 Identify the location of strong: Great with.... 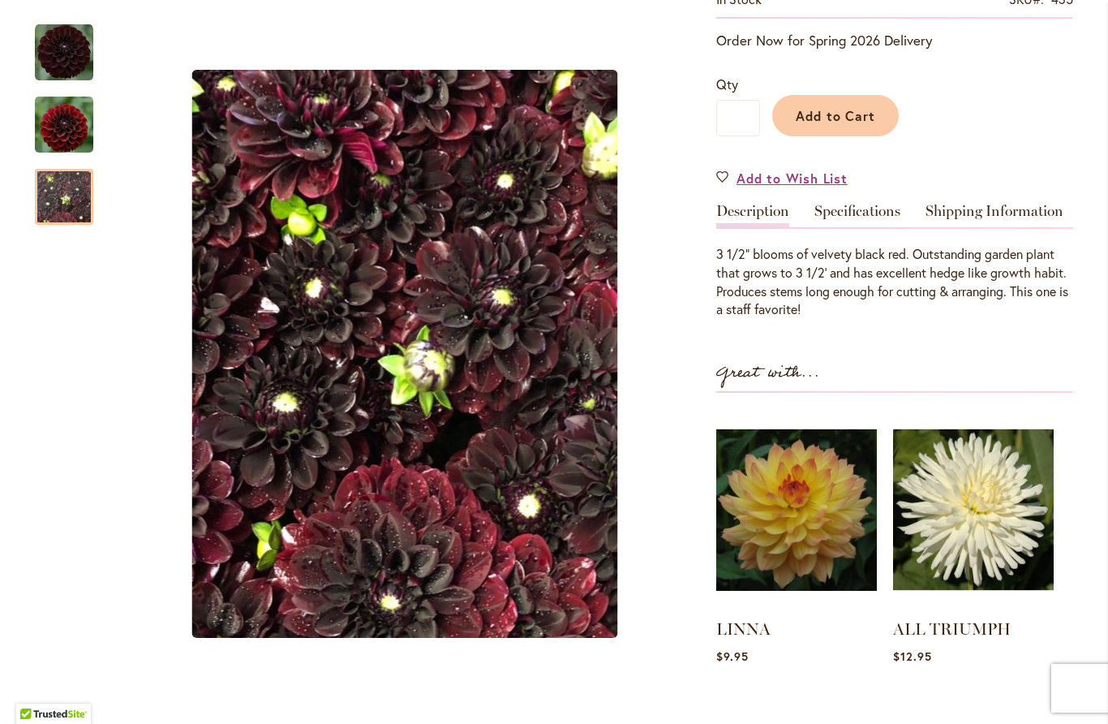
(768, 372).